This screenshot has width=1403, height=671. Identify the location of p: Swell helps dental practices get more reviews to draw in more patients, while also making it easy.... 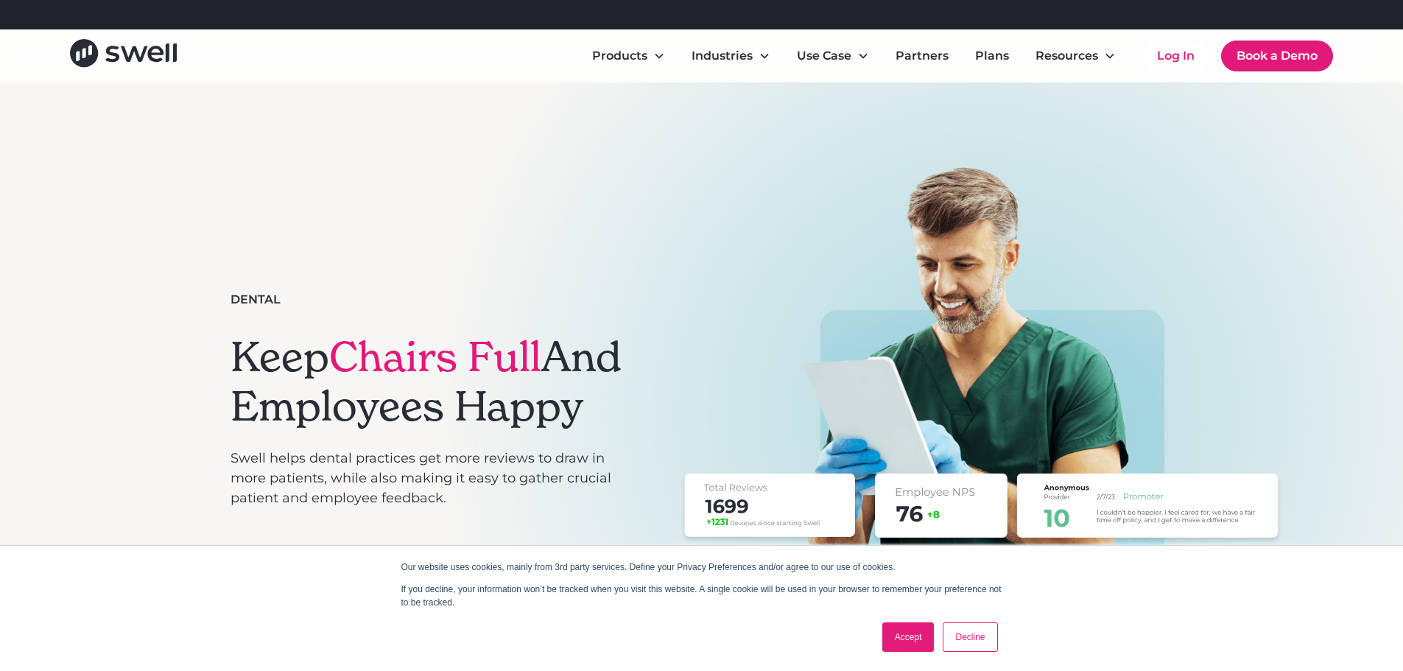
(429, 478).